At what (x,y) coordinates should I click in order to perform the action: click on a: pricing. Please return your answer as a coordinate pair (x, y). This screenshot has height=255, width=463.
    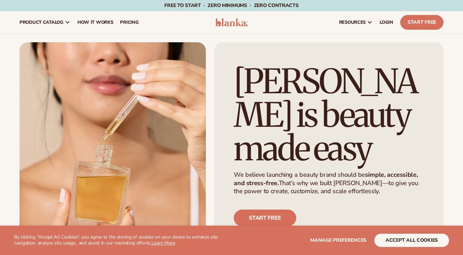
    Looking at the image, I should click on (129, 22).